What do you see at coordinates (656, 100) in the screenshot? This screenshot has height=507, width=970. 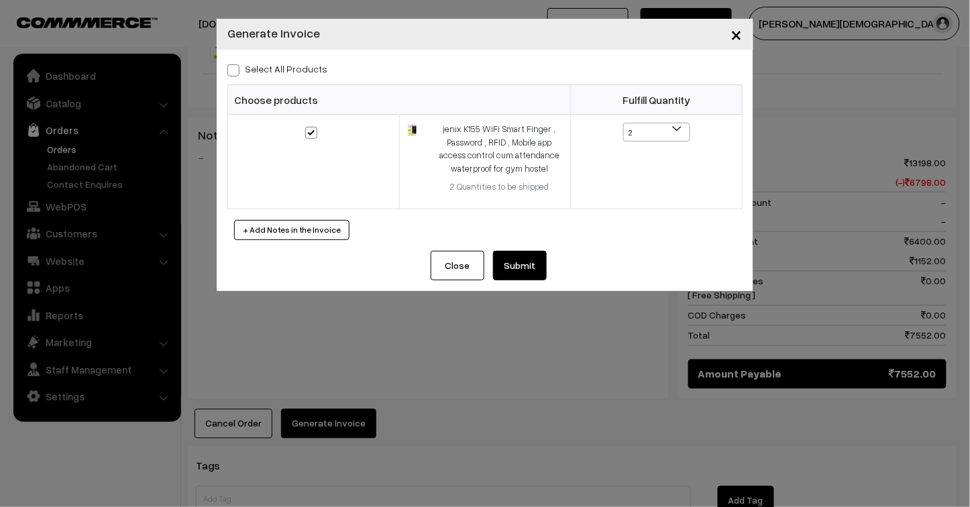 I see `th: Fulfill Quantity` at bounding box center [656, 100].